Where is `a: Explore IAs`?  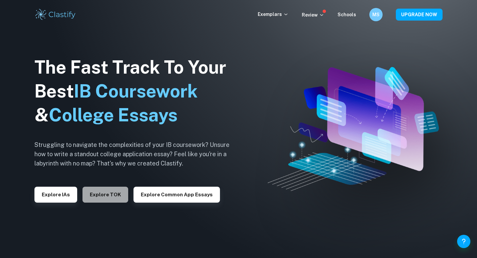
a: Explore IAs is located at coordinates (56, 194).